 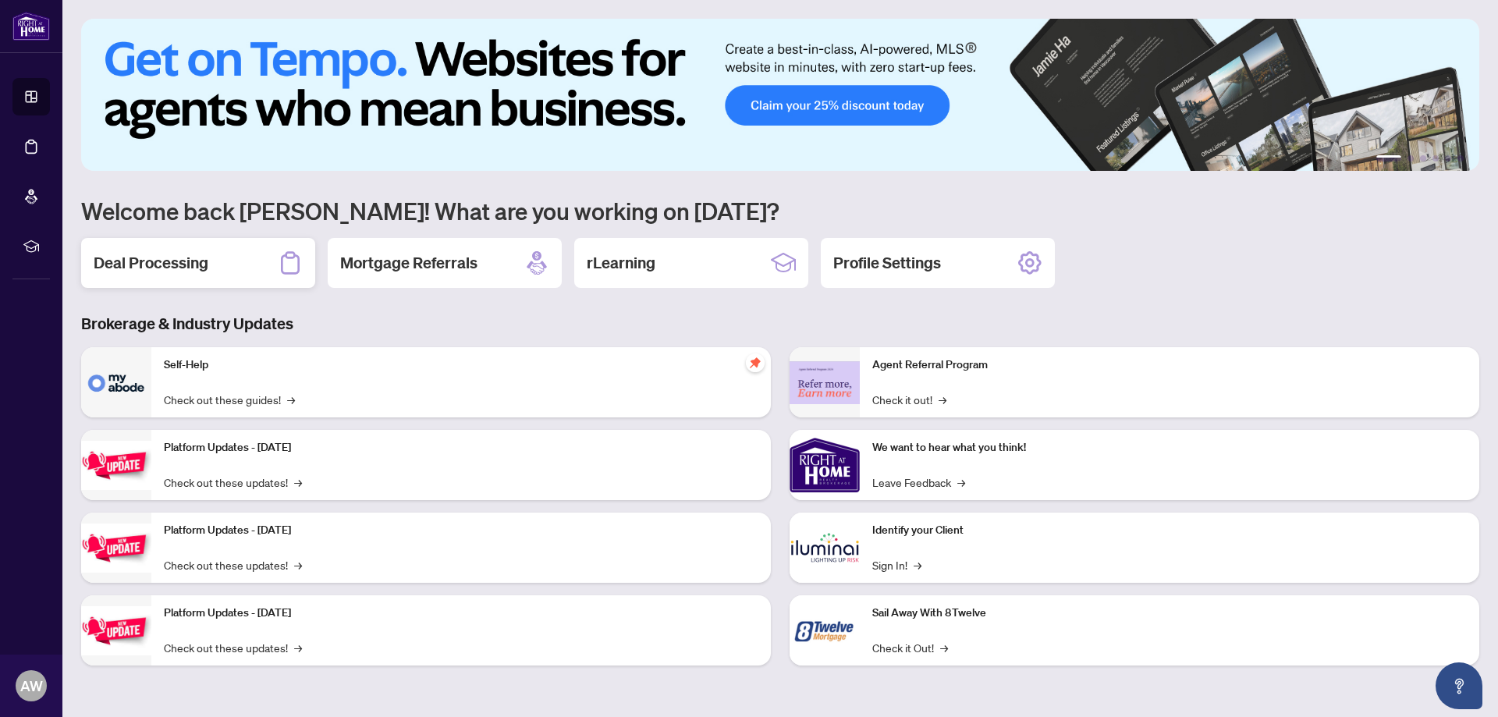 What do you see at coordinates (409, 263) in the screenshot?
I see `h2: Mortgage Referrals` at bounding box center [409, 263].